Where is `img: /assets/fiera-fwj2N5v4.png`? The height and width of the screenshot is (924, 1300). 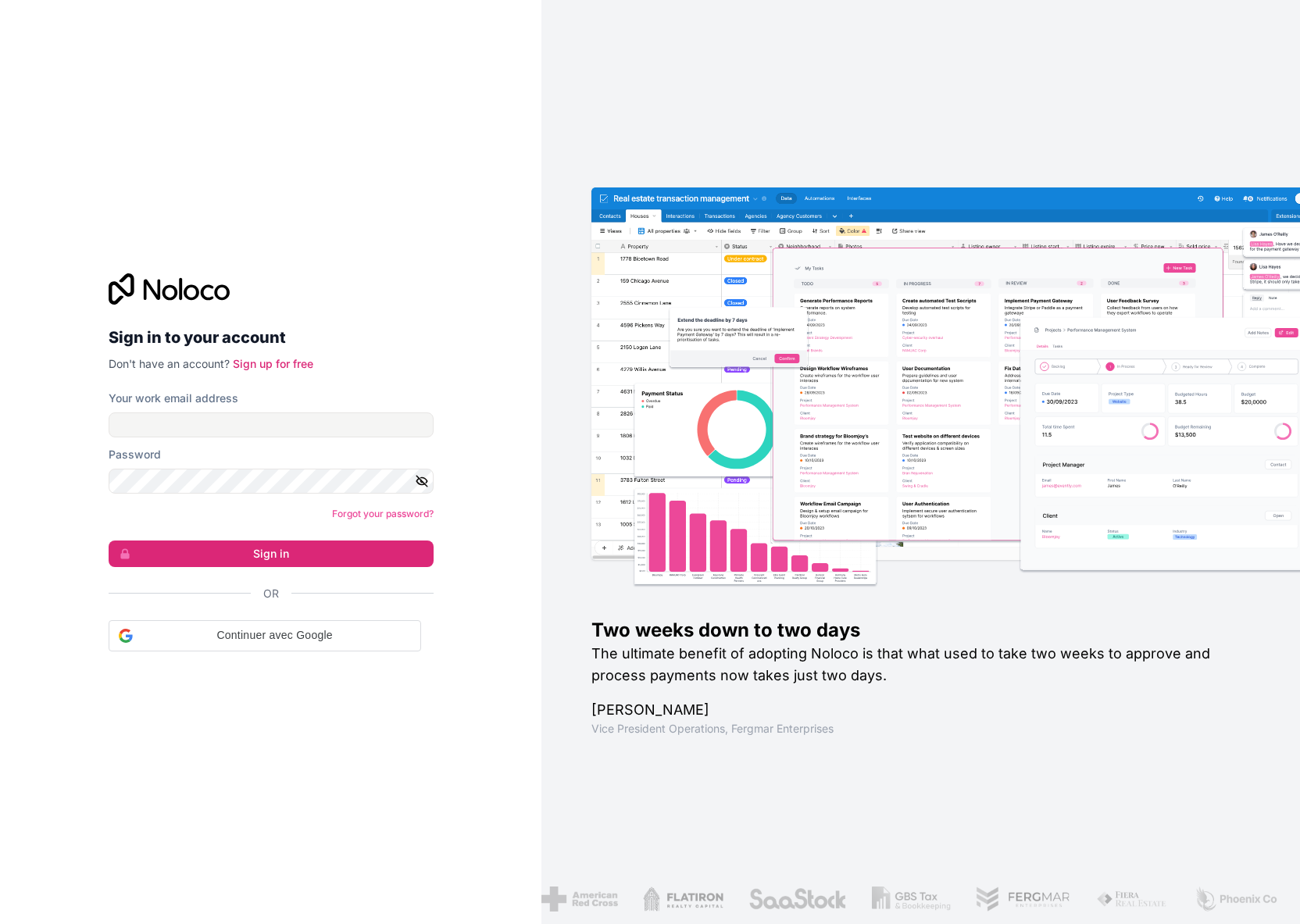 img: /assets/fiera-fwj2N5v4.png is located at coordinates (1130, 900).